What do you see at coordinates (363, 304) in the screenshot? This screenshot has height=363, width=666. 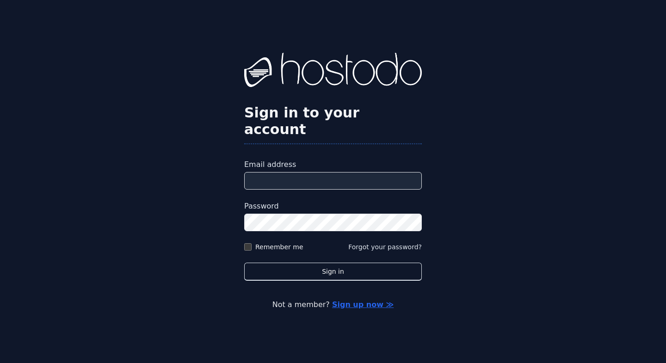 I see `a: Sign up now ≫` at bounding box center [363, 304].